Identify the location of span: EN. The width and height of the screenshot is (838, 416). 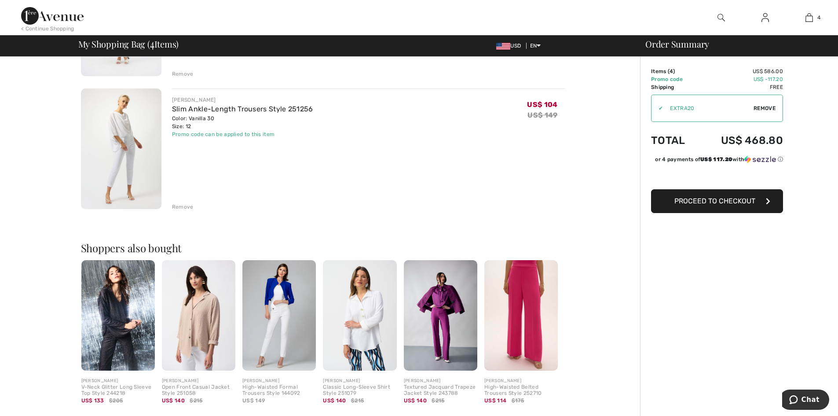
(536, 46).